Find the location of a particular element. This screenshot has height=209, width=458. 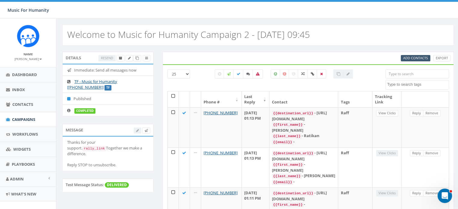

label: Bounced is located at coordinates (258, 74).